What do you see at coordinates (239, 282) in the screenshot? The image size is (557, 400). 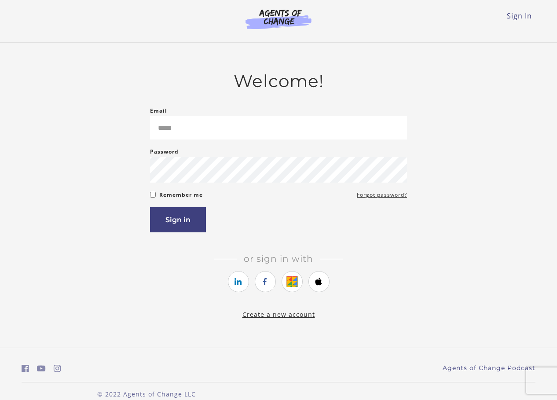 I see `a: https://courses.thinkific.com/users/auth/linkedin?ss%5Breferral%5D=&ss%5Buser_return_to%5D=&ss%5B...` at bounding box center [239, 282].